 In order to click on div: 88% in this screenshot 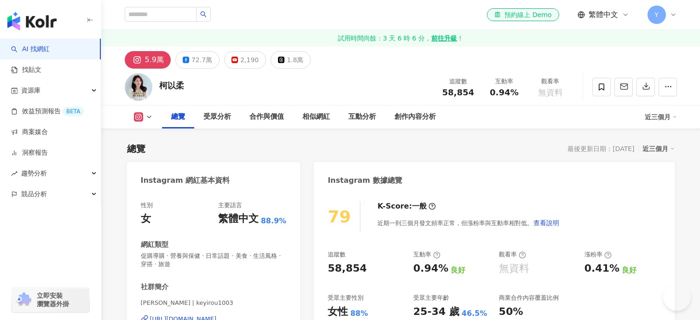, I will do `click(359, 313)`.